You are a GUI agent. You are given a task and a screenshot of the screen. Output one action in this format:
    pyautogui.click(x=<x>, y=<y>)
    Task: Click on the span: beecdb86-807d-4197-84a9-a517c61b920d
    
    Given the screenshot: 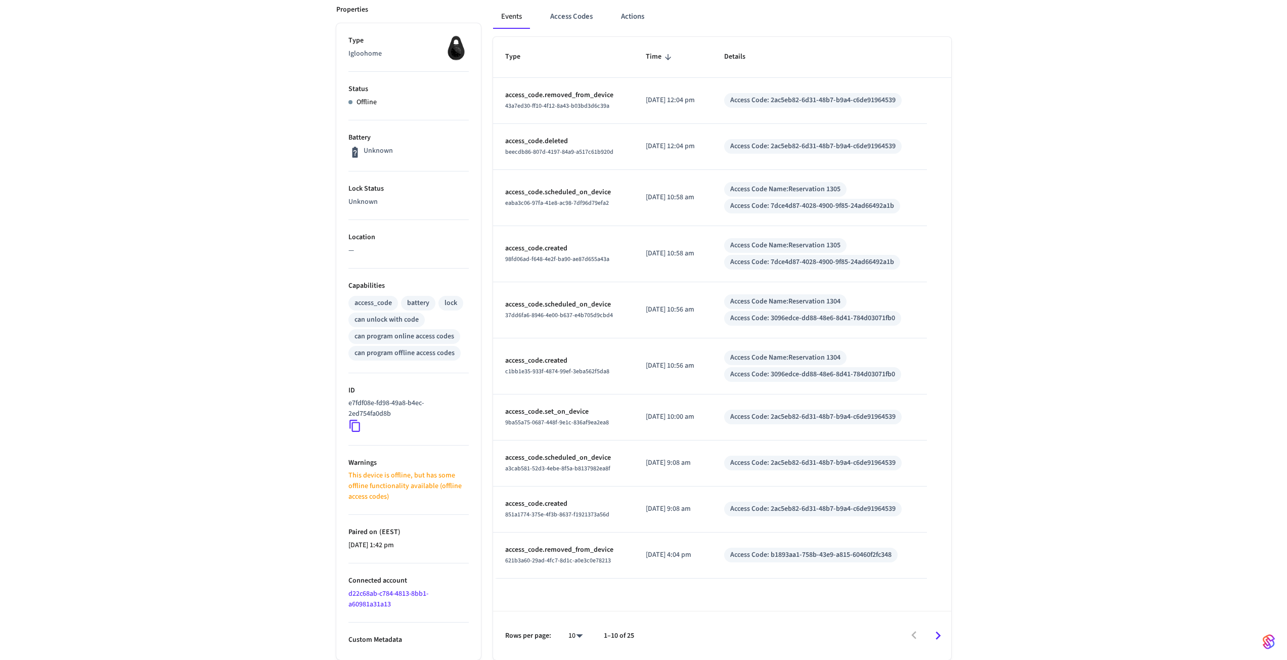 What is the action you would take?
    pyautogui.click(x=559, y=152)
    